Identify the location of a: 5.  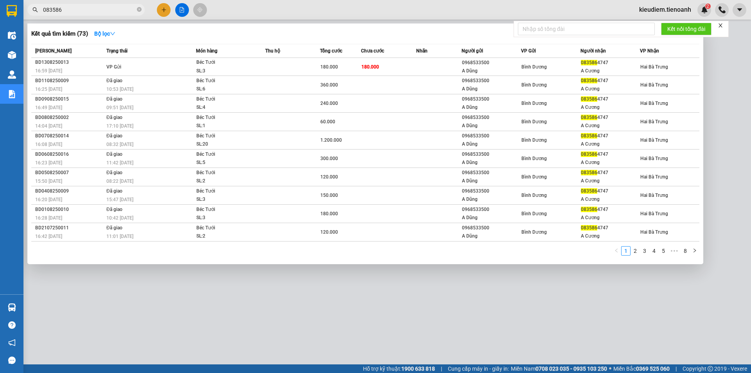
(663, 251).